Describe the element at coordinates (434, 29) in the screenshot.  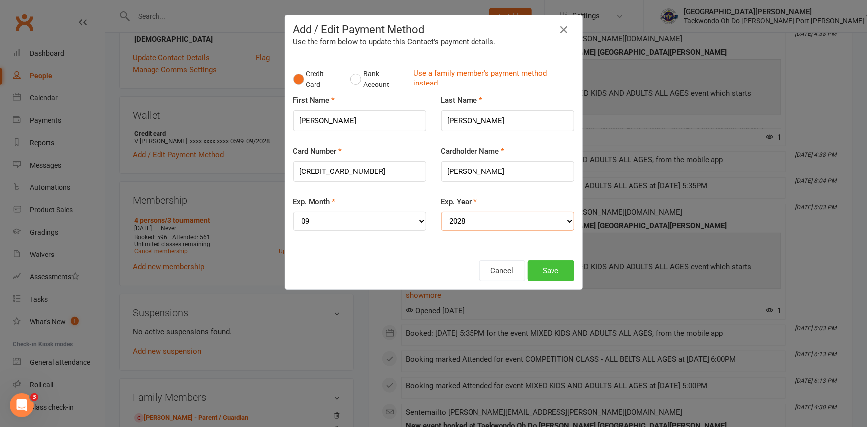
I see `h4: Add / Edit Payment Method` at that location.